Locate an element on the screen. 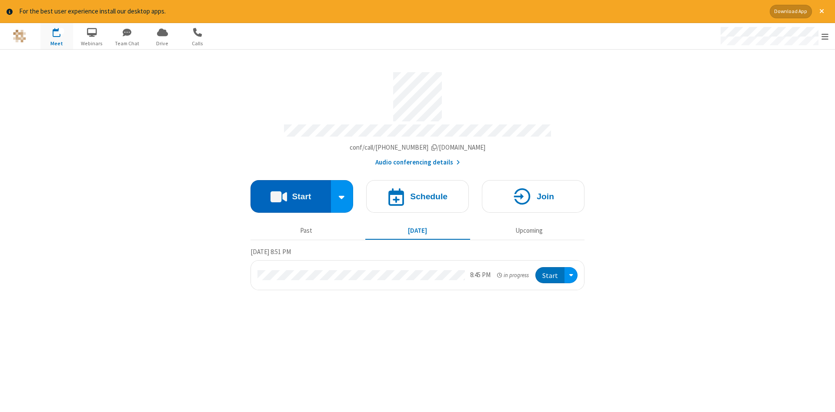 This screenshot has width=835, height=412. div: 8:45 PM is located at coordinates (480, 275).